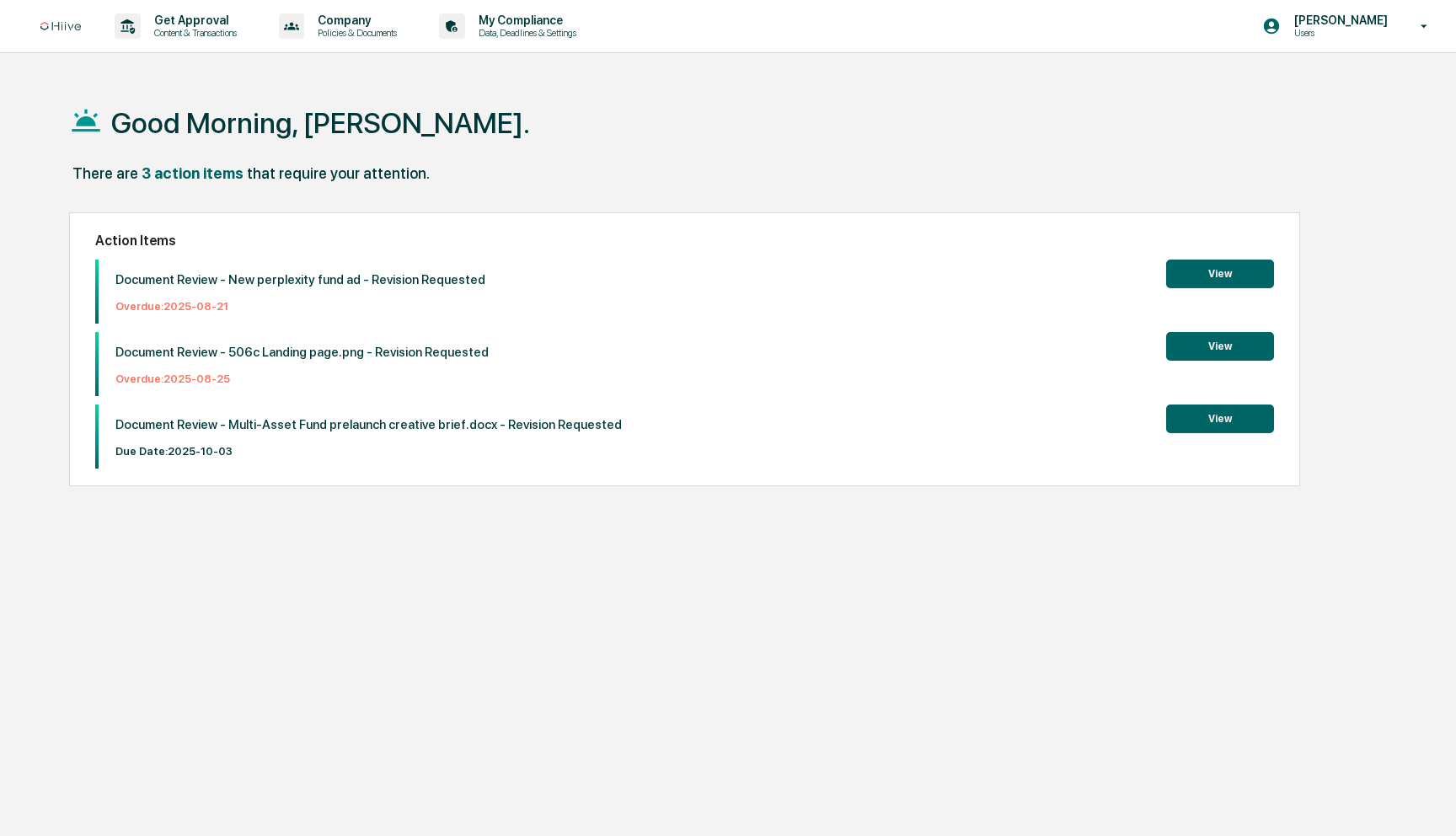 The width and height of the screenshot is (1456, 836). Describe the element at coordinates (1338, 33) in the screenshot. I see `p: Users` at that location.